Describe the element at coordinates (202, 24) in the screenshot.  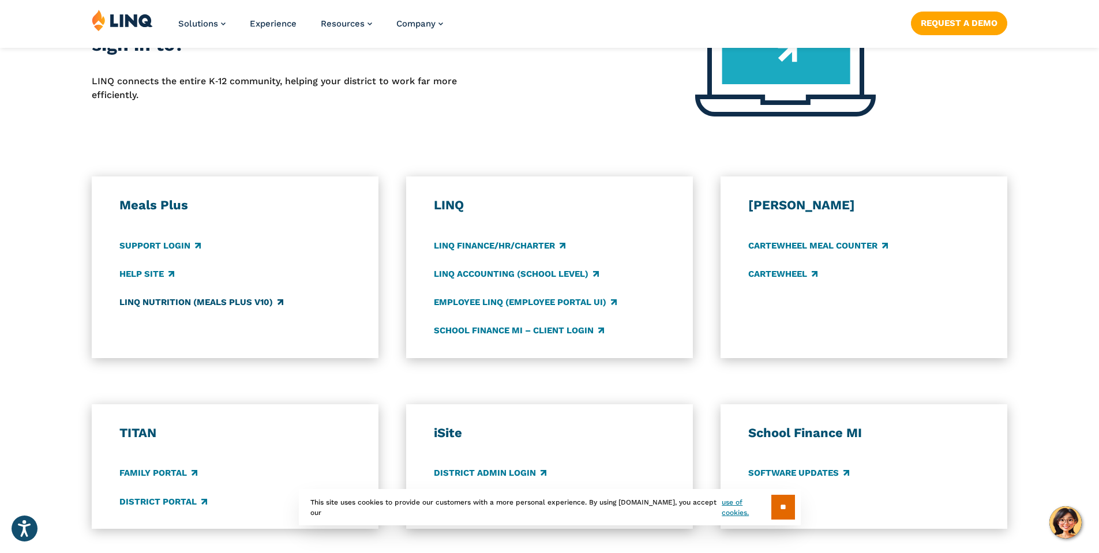
I see `a: Solutions` at that location.